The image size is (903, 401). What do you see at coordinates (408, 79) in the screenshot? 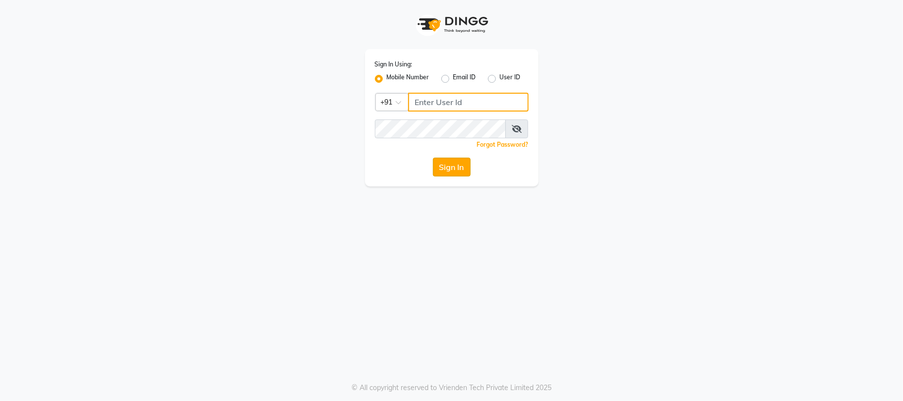
I see `label: Mobile Number` at bounding box center [408, 79].